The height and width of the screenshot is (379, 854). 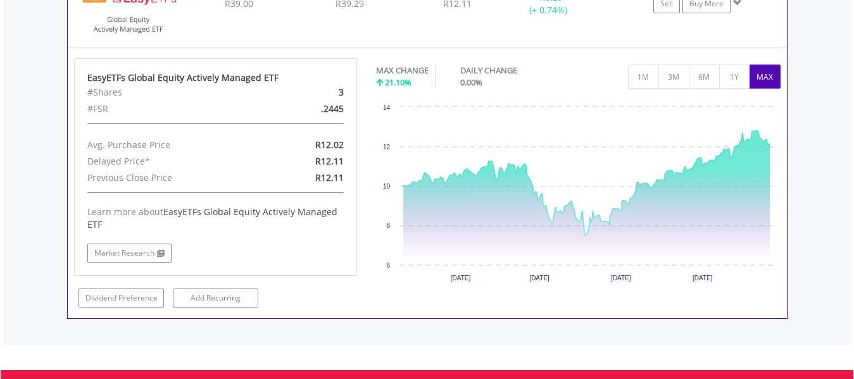 I want to click on text: 8, so click(x=388, y=225).